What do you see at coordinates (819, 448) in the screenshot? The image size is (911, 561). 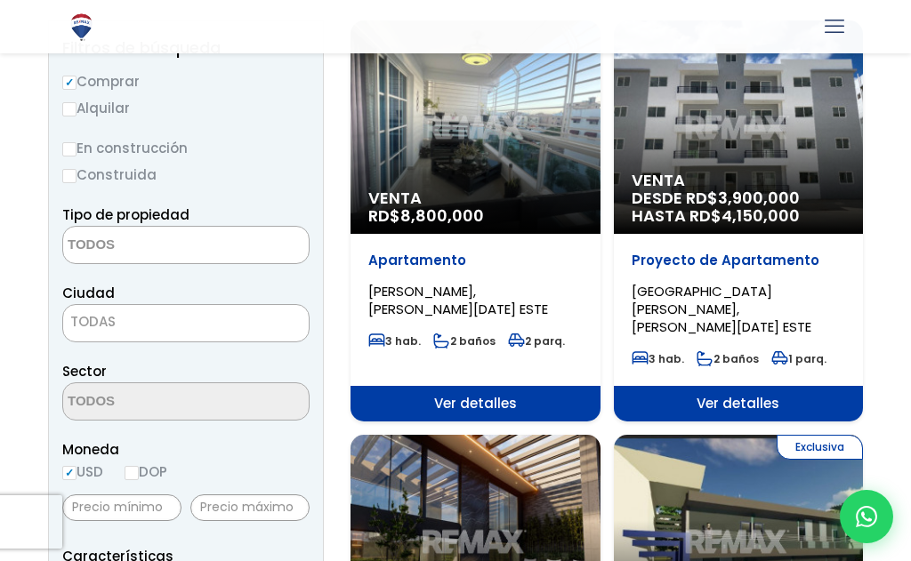 I see `span: Exclusiva` at bounding box center [819, 448].